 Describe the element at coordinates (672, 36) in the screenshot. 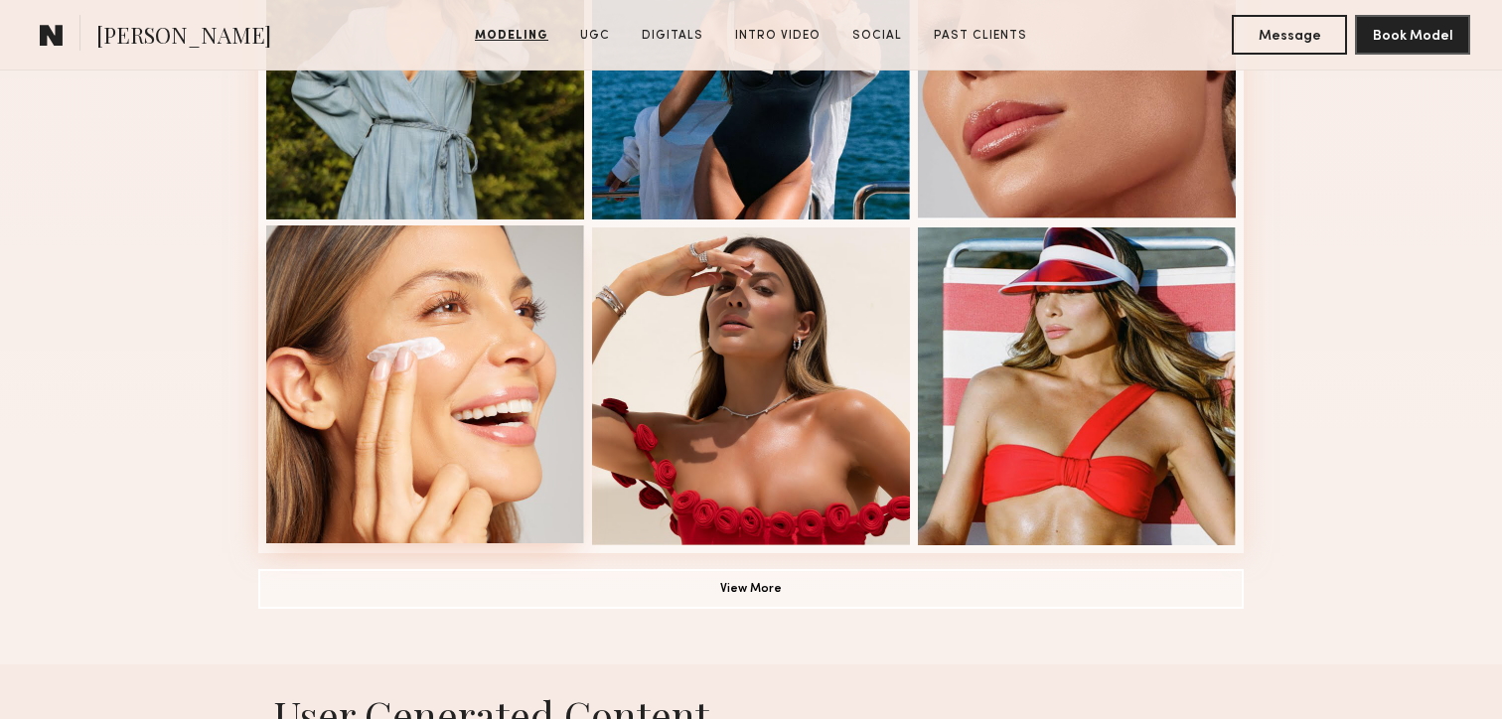

I see `a: Digitals` at that location.